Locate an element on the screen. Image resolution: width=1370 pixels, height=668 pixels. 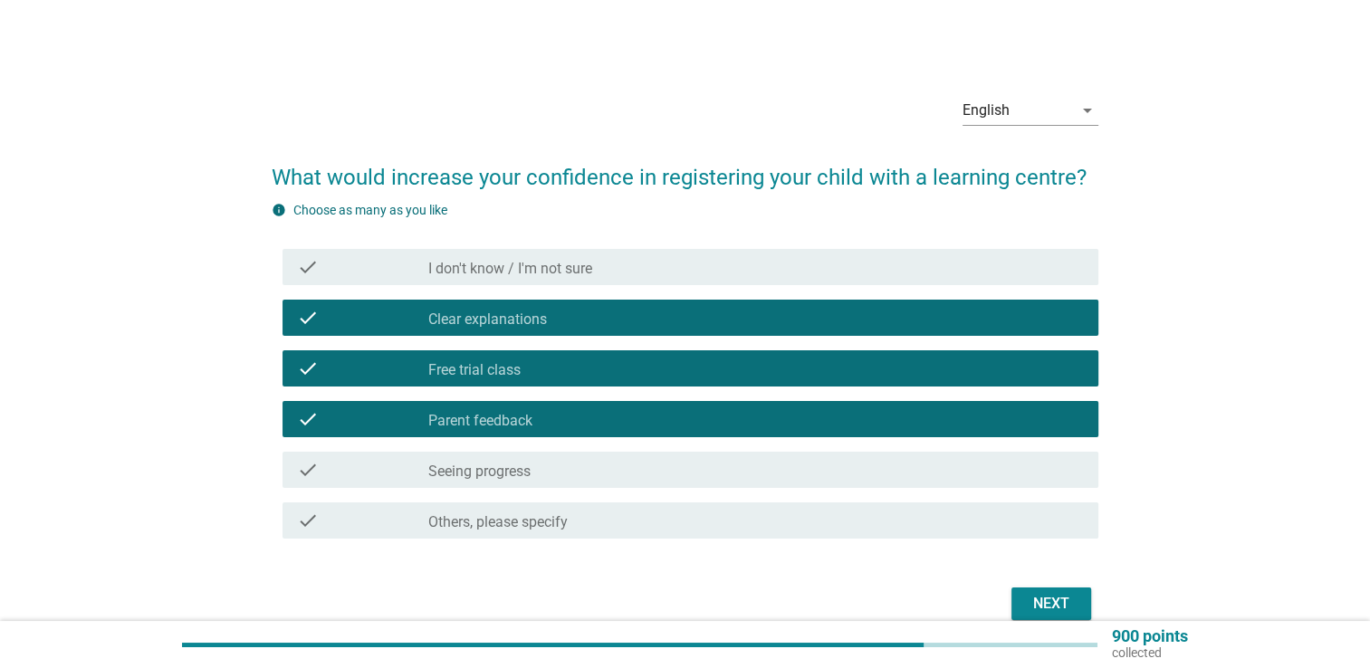
div: Next is located at coordinates (1052, 604).